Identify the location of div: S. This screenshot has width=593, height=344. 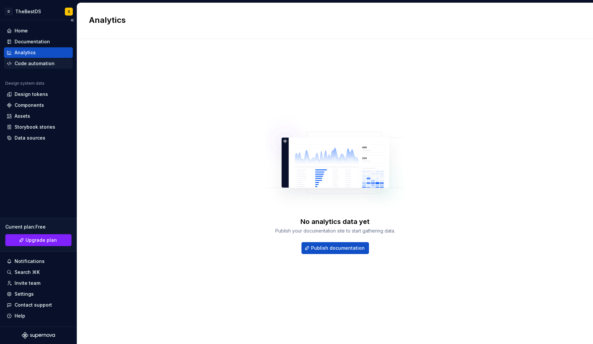
(69, 12).